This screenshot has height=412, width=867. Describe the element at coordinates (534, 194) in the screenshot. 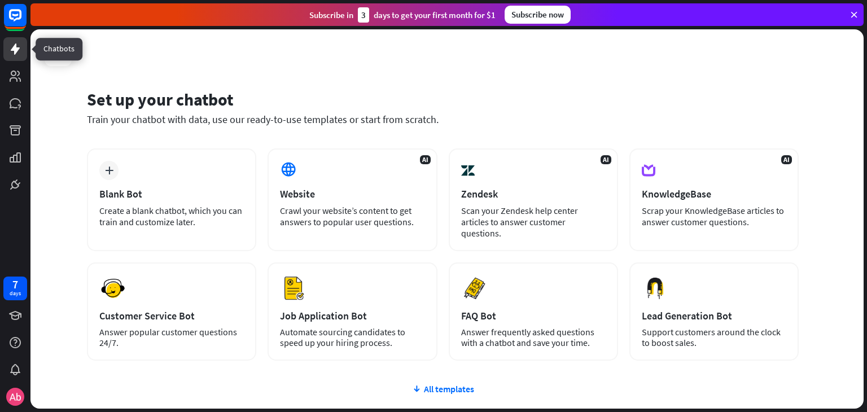

I see `div: Zendesk` at that location.